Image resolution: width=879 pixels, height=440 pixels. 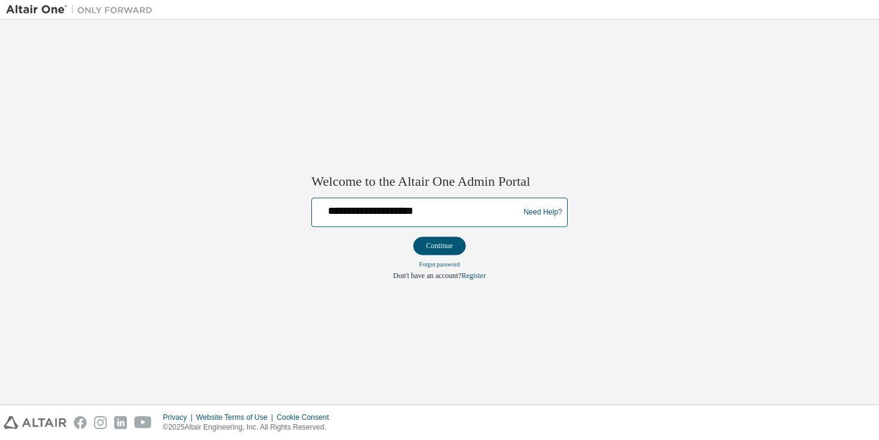 What do you see at coordinates (440, 246) in the screenshot?
I see `button: Continue` at bounding box center [440, 246].